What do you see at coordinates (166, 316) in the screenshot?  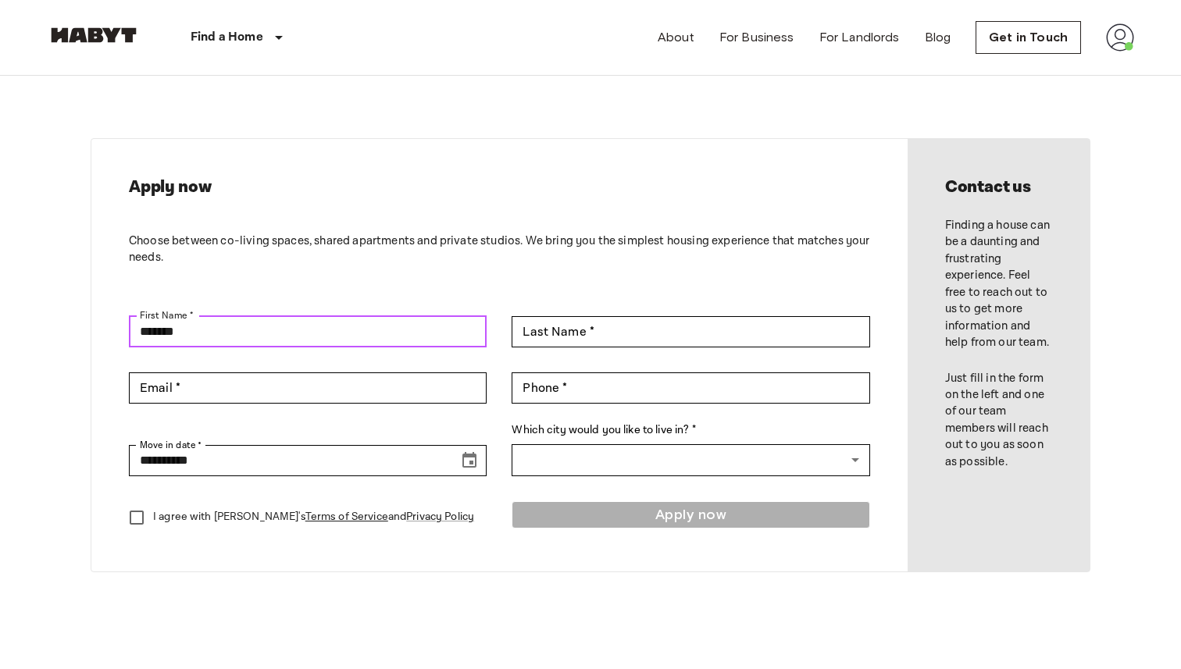 I see `label: First Name *` at bounding box center [166, 316].